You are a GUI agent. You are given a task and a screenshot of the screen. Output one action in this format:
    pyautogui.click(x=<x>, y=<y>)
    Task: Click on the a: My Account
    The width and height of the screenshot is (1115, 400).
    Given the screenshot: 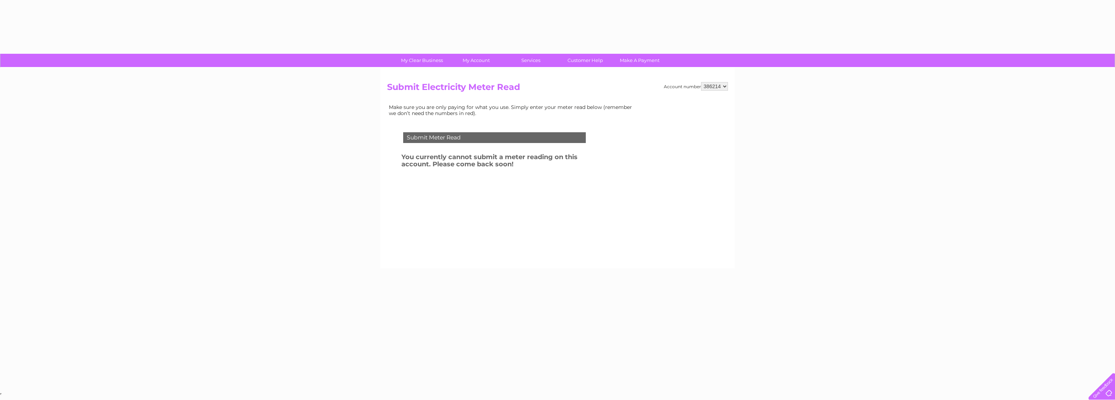 What is the action you would take?
    pyautogui.click(x=476, y=60)
    